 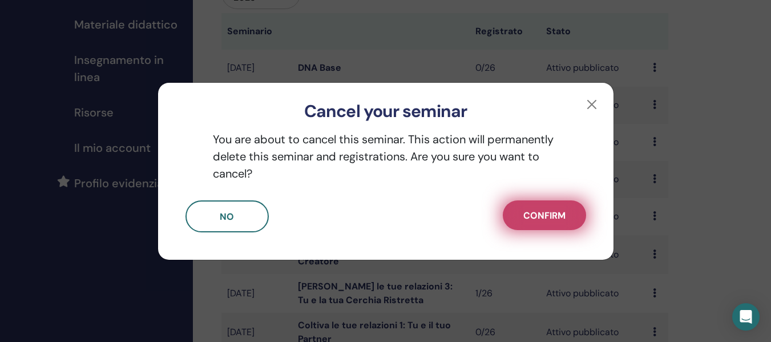 I want to click on button: No, so click(x=227, y=216).